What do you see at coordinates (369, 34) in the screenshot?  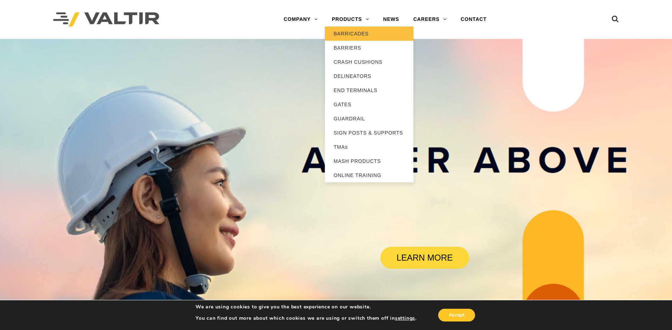 I see `a: BARRICADES` at bounding box center [369, 34].